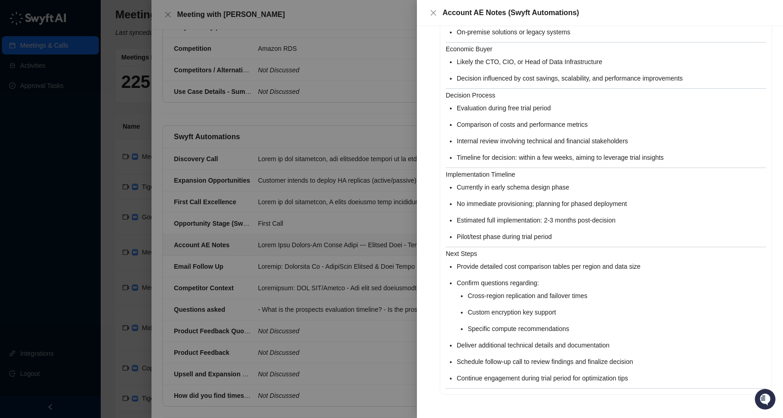 This screenshot has height=418, width=783. I want to click on li: Pilot/test phase during trial period, so click(612, 237).